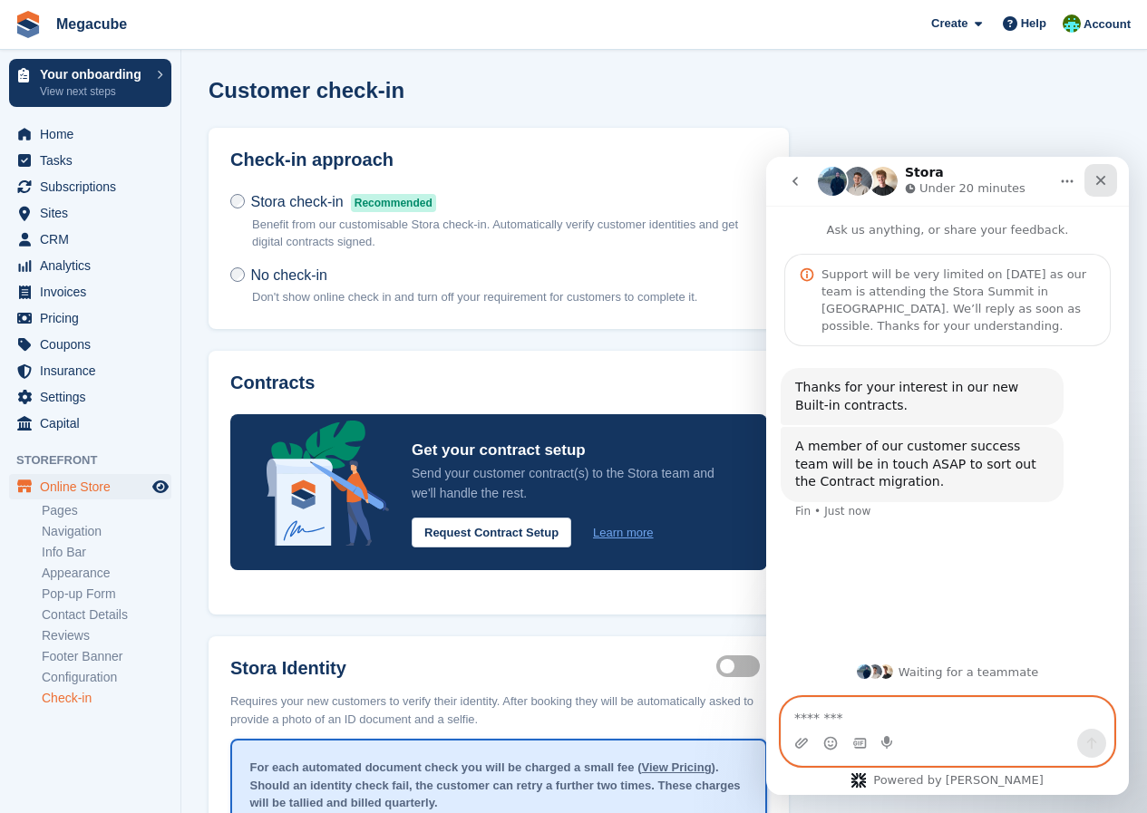 Image resolution: width=1147 pixels, height=813 pixels. What do you see at coordinates (94, 397) in the screenshot?
I see `span: Settings` at bounding box center [94, 397].